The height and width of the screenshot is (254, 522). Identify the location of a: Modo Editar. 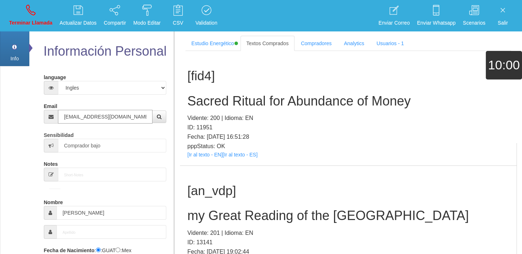
(147, 16).